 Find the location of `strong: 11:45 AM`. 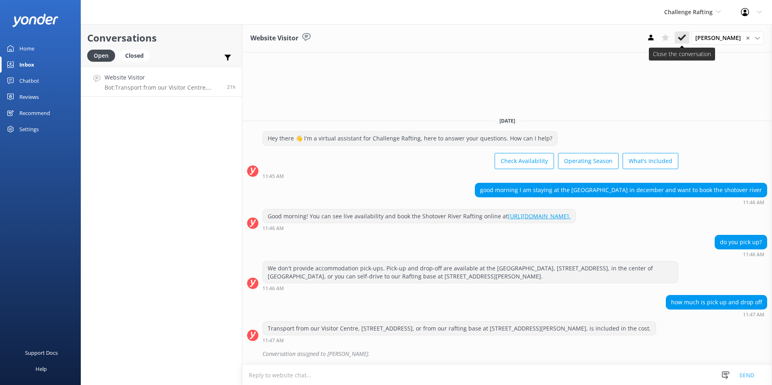

strong: 11:45 AM is located at coordinates (273, 177).